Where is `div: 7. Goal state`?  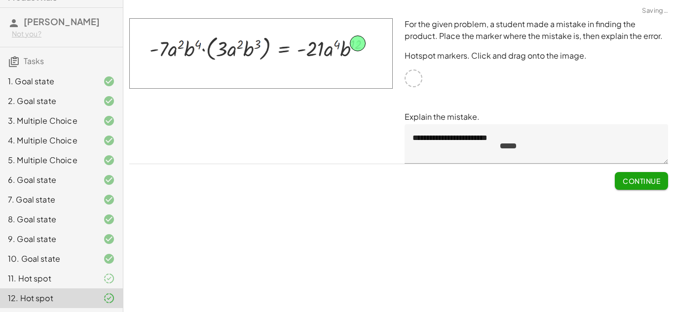 div: 7. Goal state is located at coordinates (47, 200).